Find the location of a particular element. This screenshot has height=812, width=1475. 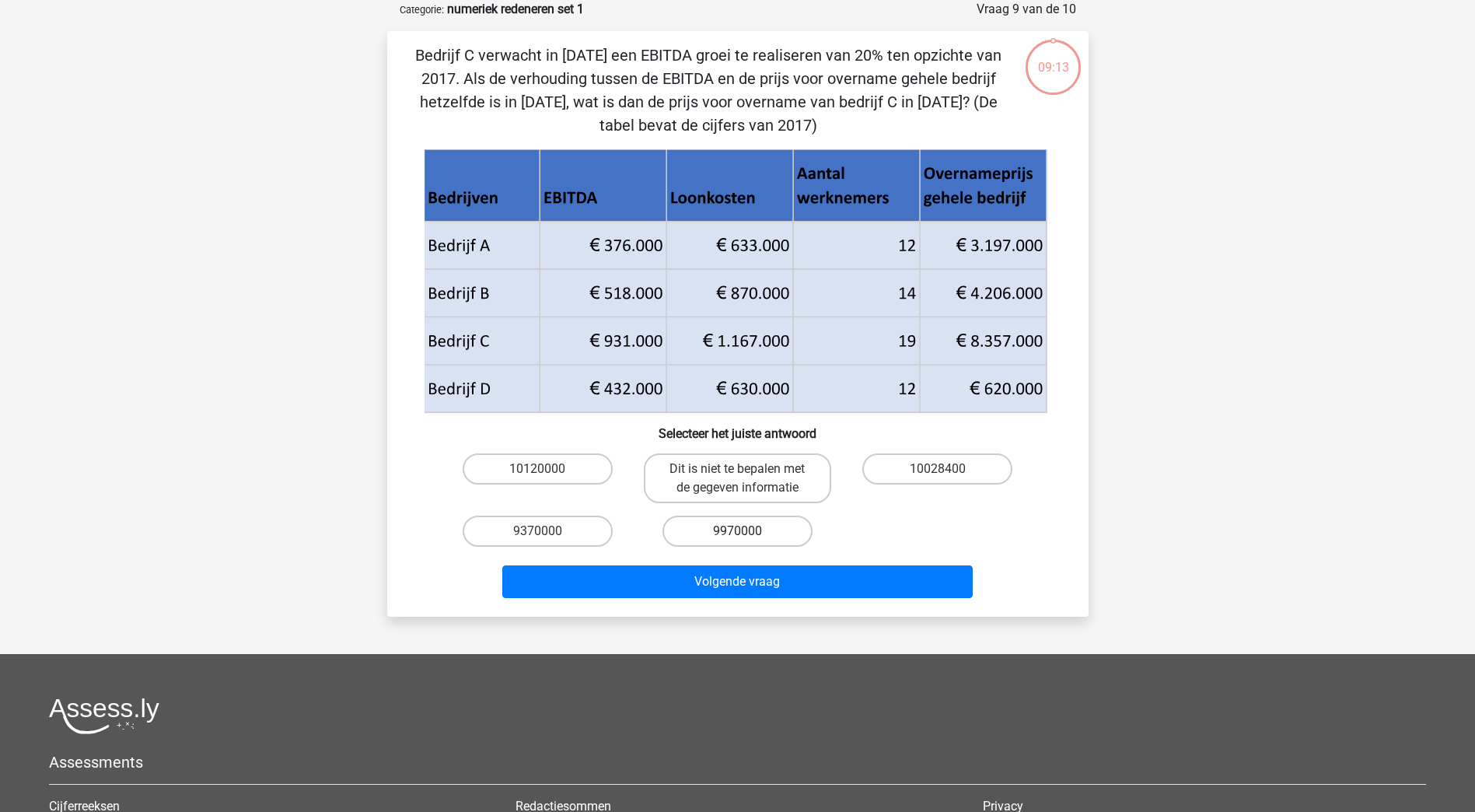

h5: Assessments is located at coordinates (737, 762).